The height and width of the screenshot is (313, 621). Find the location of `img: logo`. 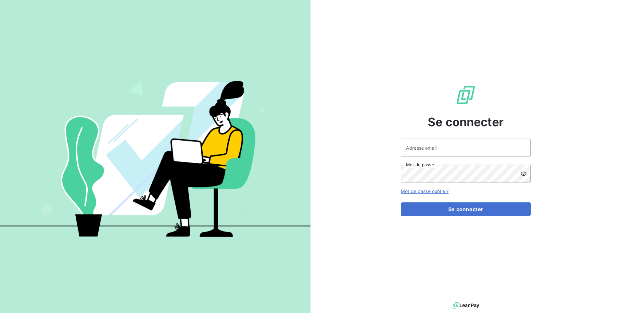

img: logo is located at coordinates (466, 305).